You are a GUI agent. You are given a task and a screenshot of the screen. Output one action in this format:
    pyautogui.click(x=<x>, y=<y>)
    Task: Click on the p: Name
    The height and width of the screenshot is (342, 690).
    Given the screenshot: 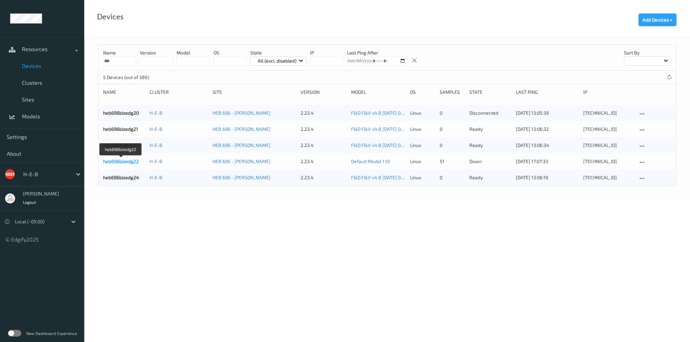 What is the action you would take?
    pyautogui.click(x=120, y=53)
    